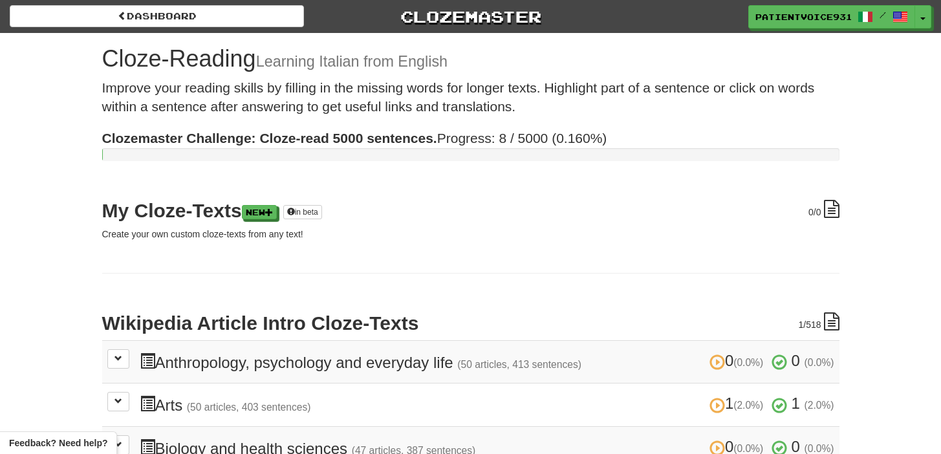  Describe the element at coordinates (519, 364) in the screenshot. I see `small: (50 articles, 413 sentences)` at that location.